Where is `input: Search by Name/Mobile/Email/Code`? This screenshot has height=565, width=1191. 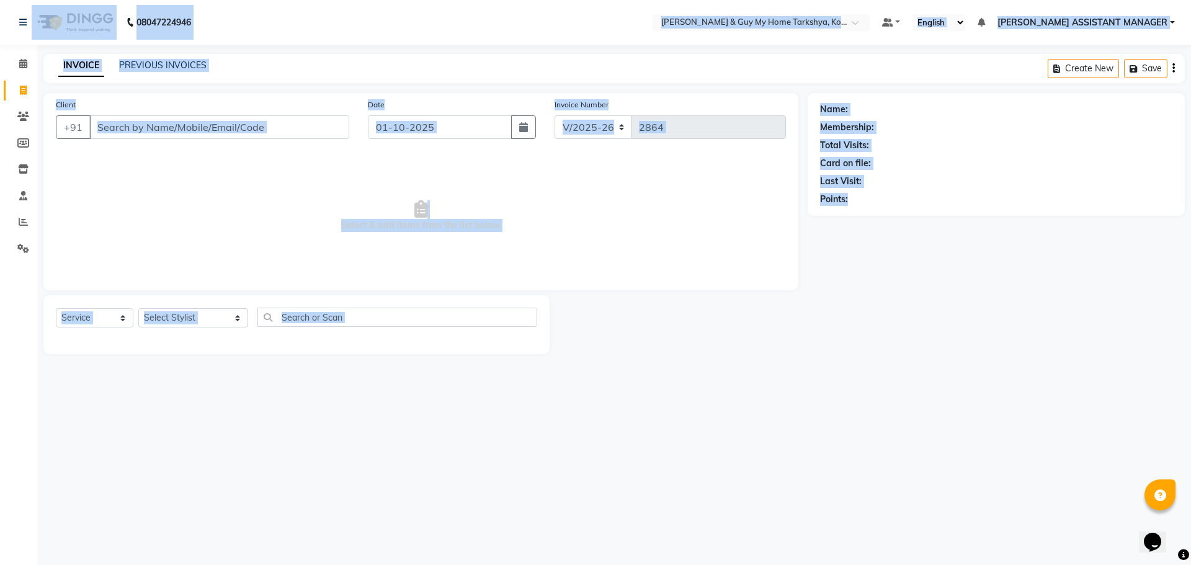
input: Search by Name/Mobile/Email/Code is located at coordinates (219, 127).